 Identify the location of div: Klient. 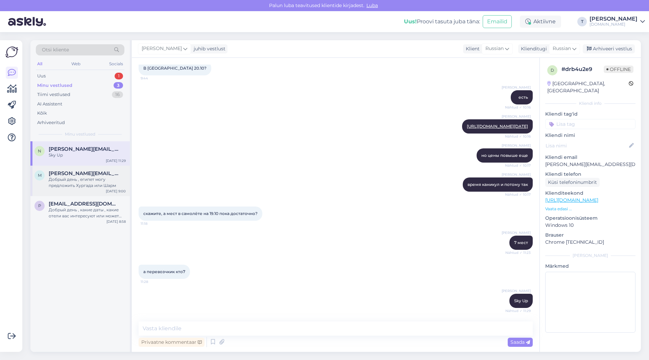
(471, 49).